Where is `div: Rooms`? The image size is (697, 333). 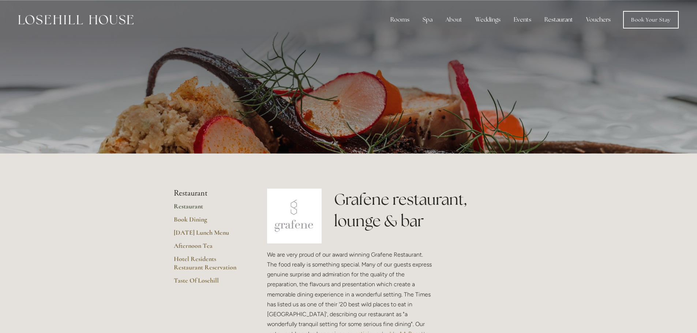 div: Rooms is located at coordinates (400, 20).